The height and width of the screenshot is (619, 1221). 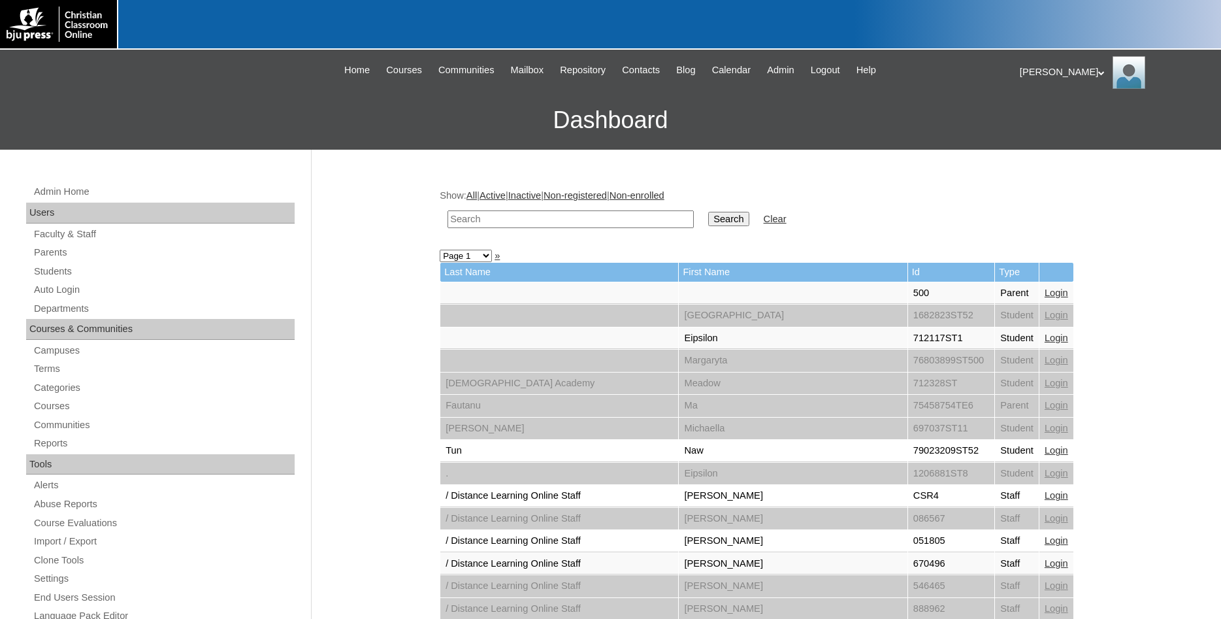 I want to click on img: Jonelle Rodriguez, so click(x=1129, y=73).